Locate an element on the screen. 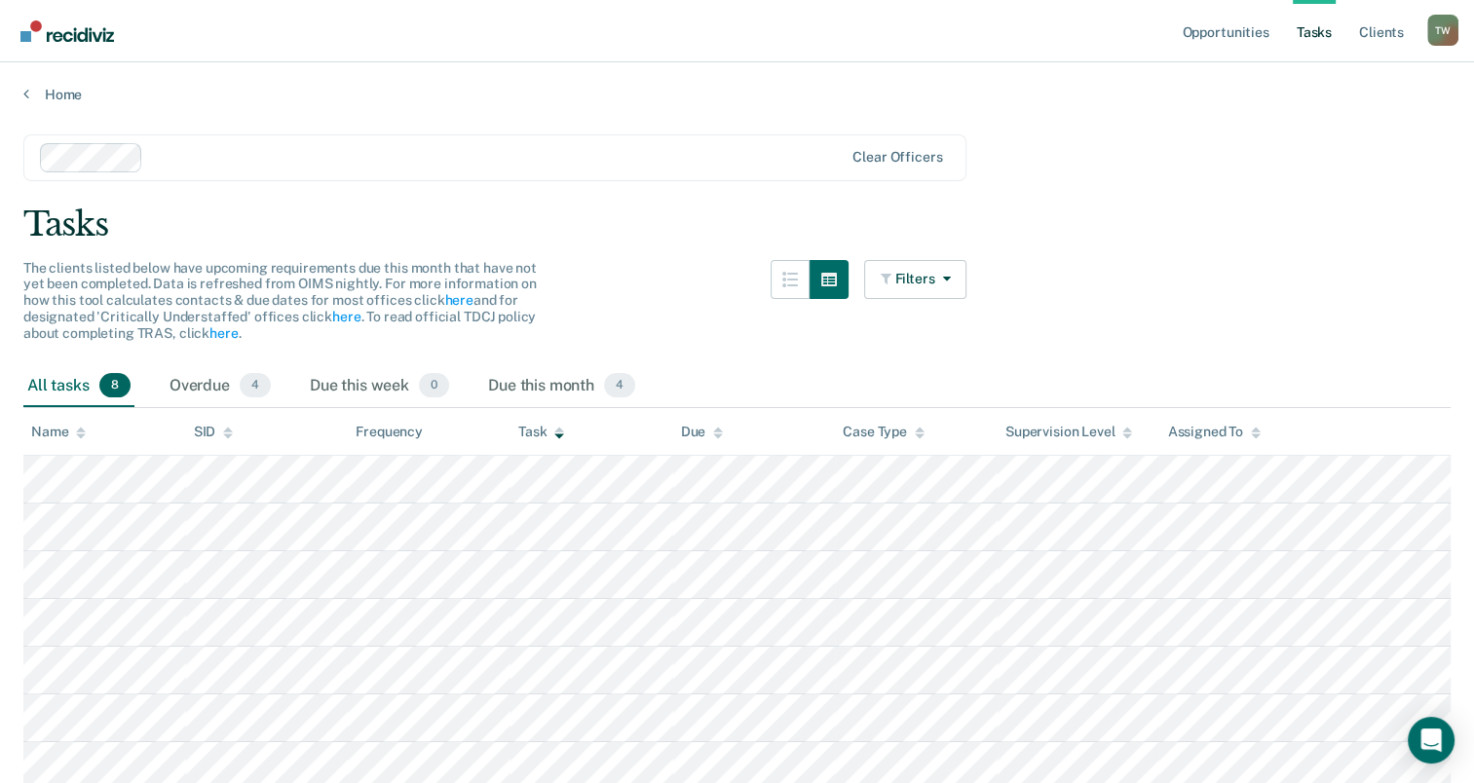  span: The clients listed below have upcoming requirements due this month that have not yet been complet... is located at coordinates (280, 300).